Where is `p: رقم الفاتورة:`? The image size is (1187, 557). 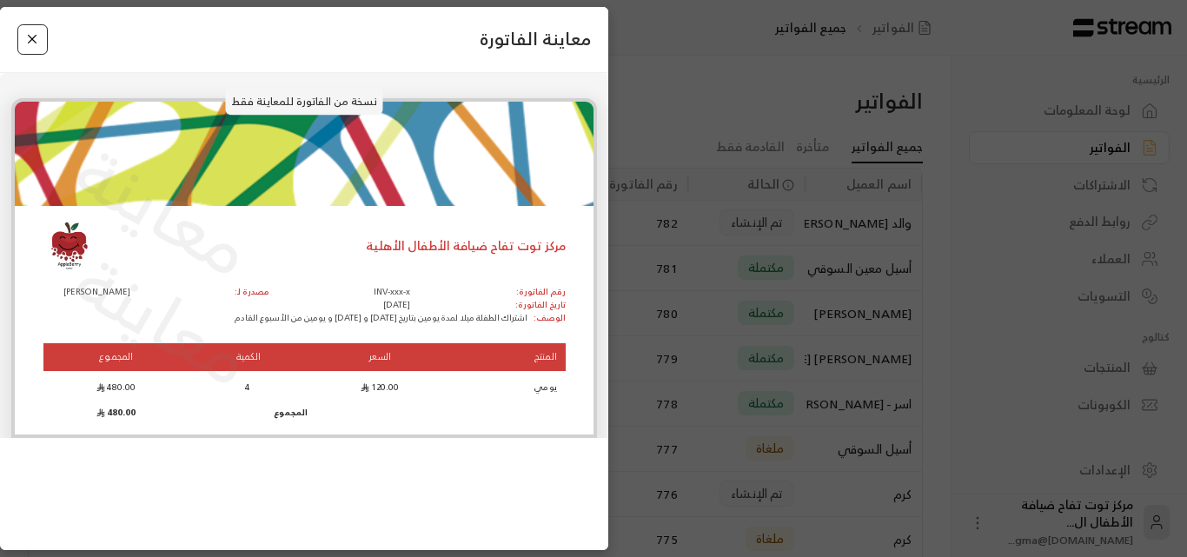 p: رقم الفاتورة: is located at coordinates (540, 292).